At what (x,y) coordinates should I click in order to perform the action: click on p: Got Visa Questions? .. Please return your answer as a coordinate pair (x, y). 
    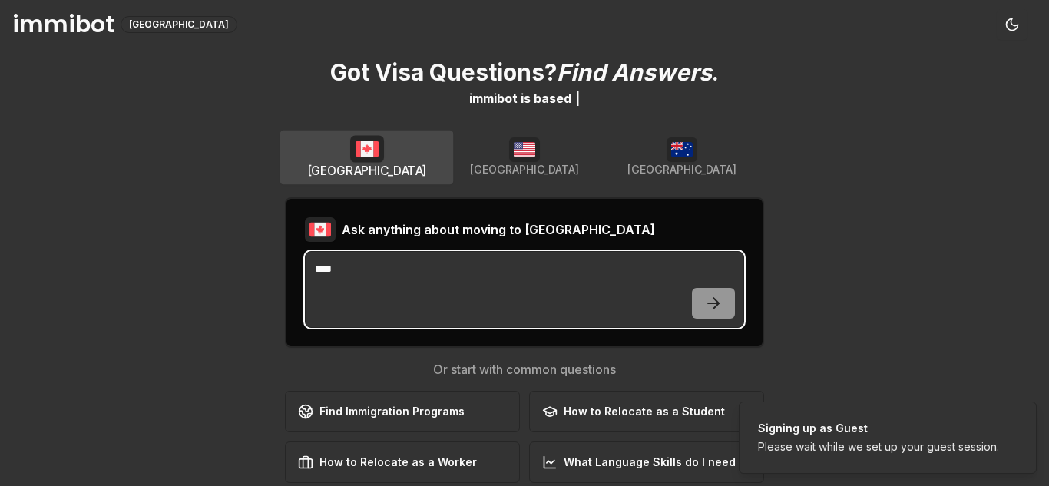
    Looking at the image, I should click on (524, 72).